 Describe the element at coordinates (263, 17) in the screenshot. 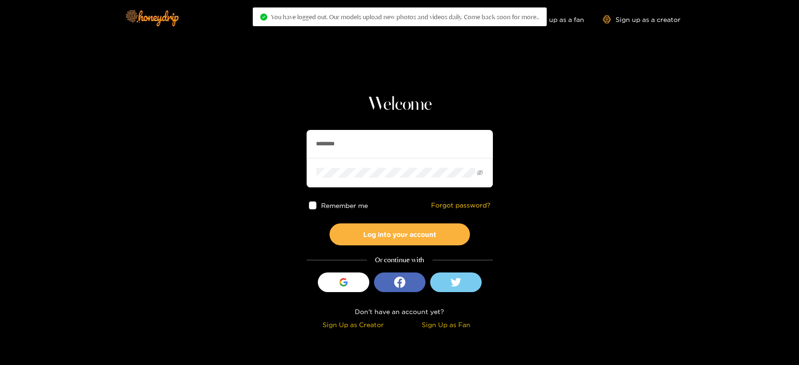

I see `span: check-circle` at that location.